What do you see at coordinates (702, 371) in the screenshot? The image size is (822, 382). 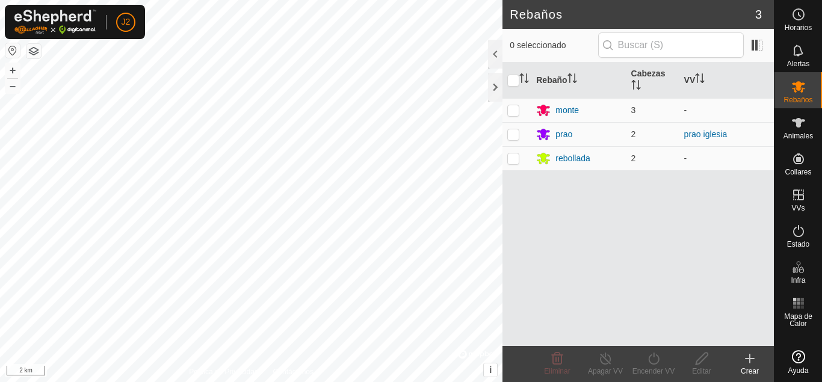 I see `div: Editar` at bounding box center [702, 371].